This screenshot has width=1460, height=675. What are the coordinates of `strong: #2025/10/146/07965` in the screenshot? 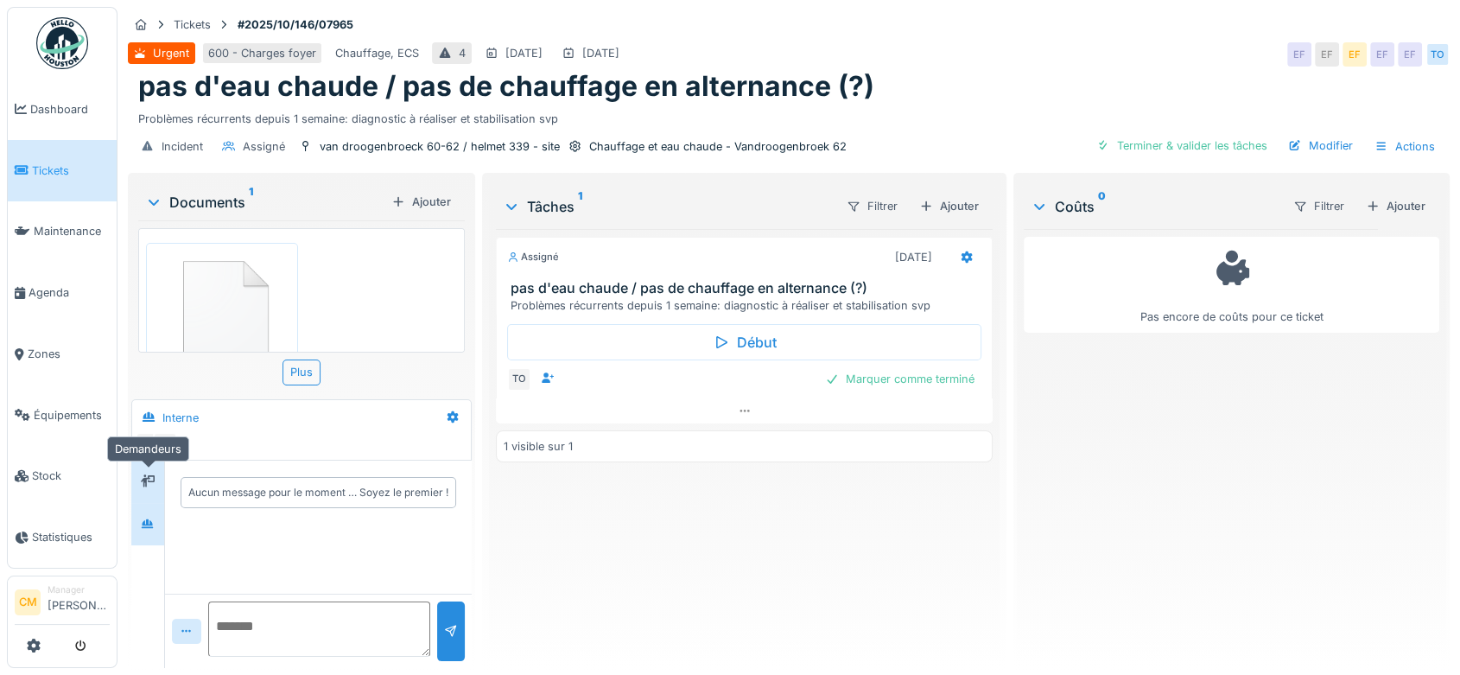 It's located at (295, 24).